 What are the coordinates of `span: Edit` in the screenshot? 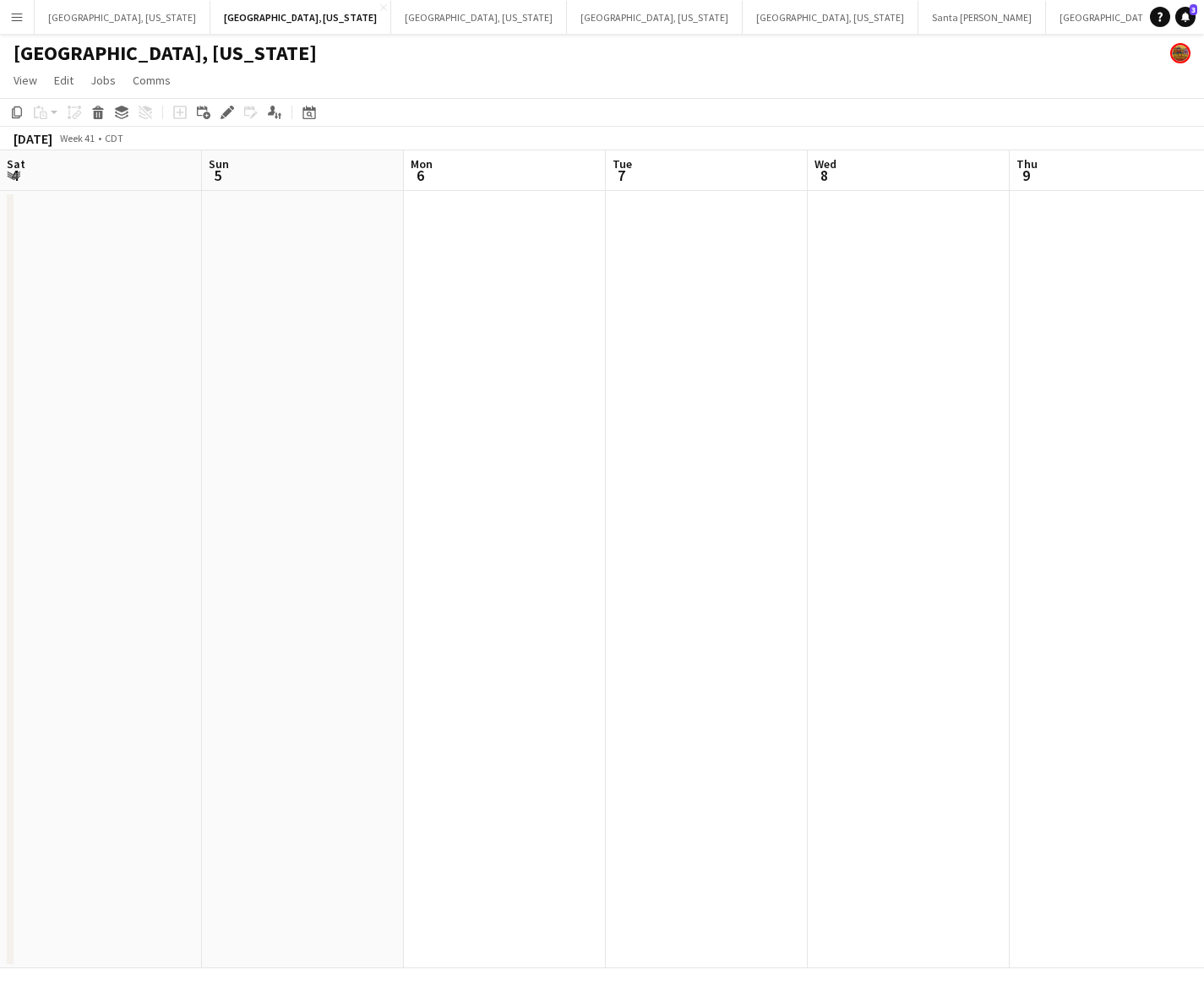 It's located at (63, 81).